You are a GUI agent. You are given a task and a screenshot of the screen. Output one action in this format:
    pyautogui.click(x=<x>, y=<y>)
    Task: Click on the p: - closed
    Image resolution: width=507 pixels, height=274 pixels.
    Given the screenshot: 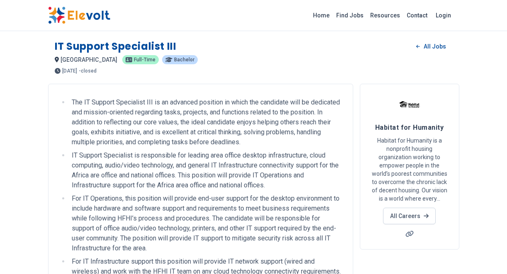 What is the action you would take?
    pyautogui.click(x=87, y=71)
    